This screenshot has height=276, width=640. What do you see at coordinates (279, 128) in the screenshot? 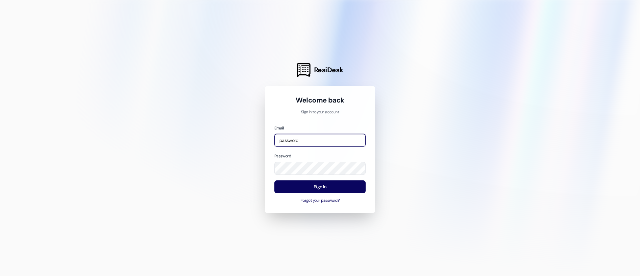
I see `label: Email` at bounding box center [279, 128].